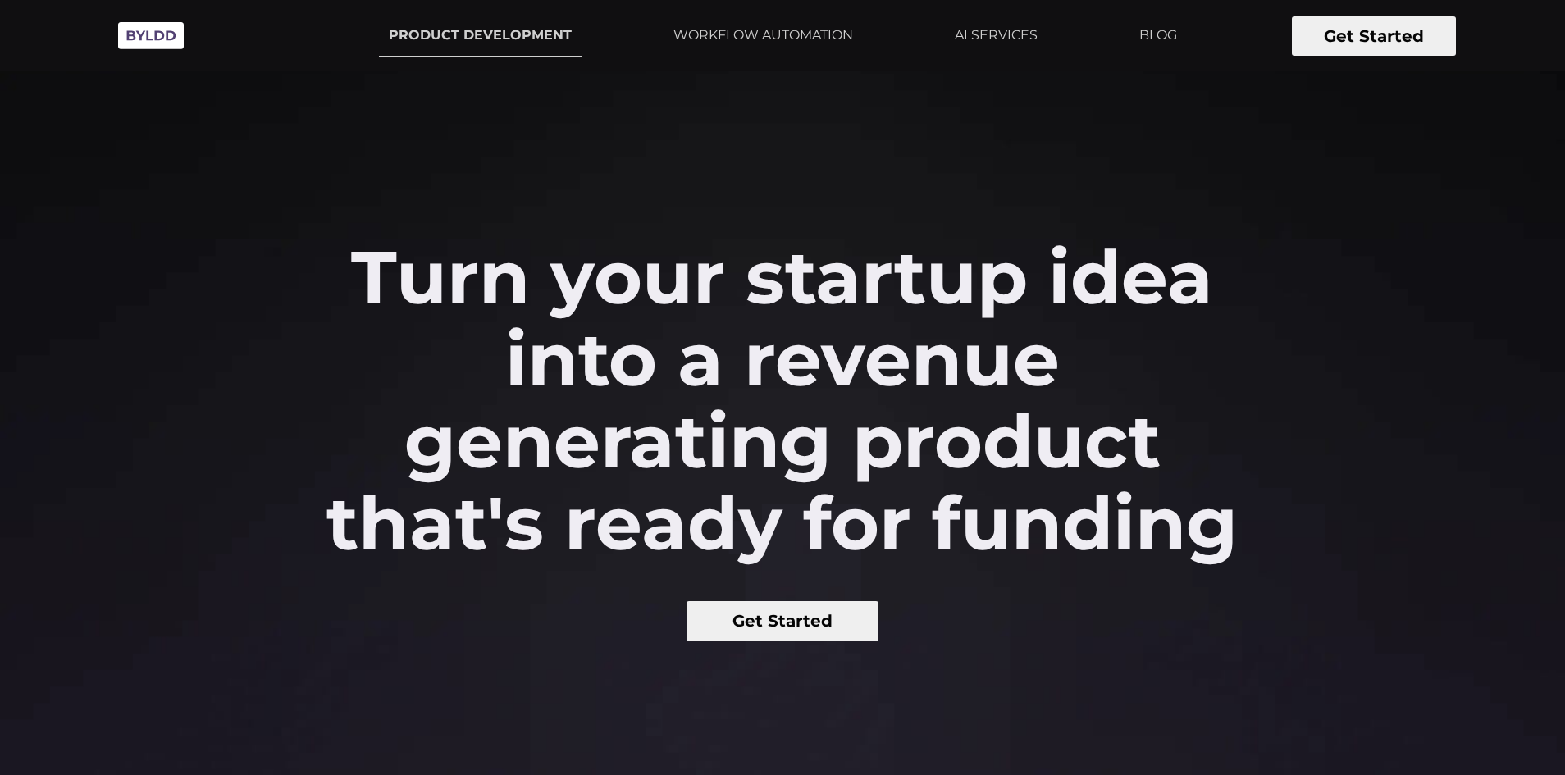 The height and width of the screenshot is (775, 1565). I want to click on a: BLOG, so click(1158, 35).